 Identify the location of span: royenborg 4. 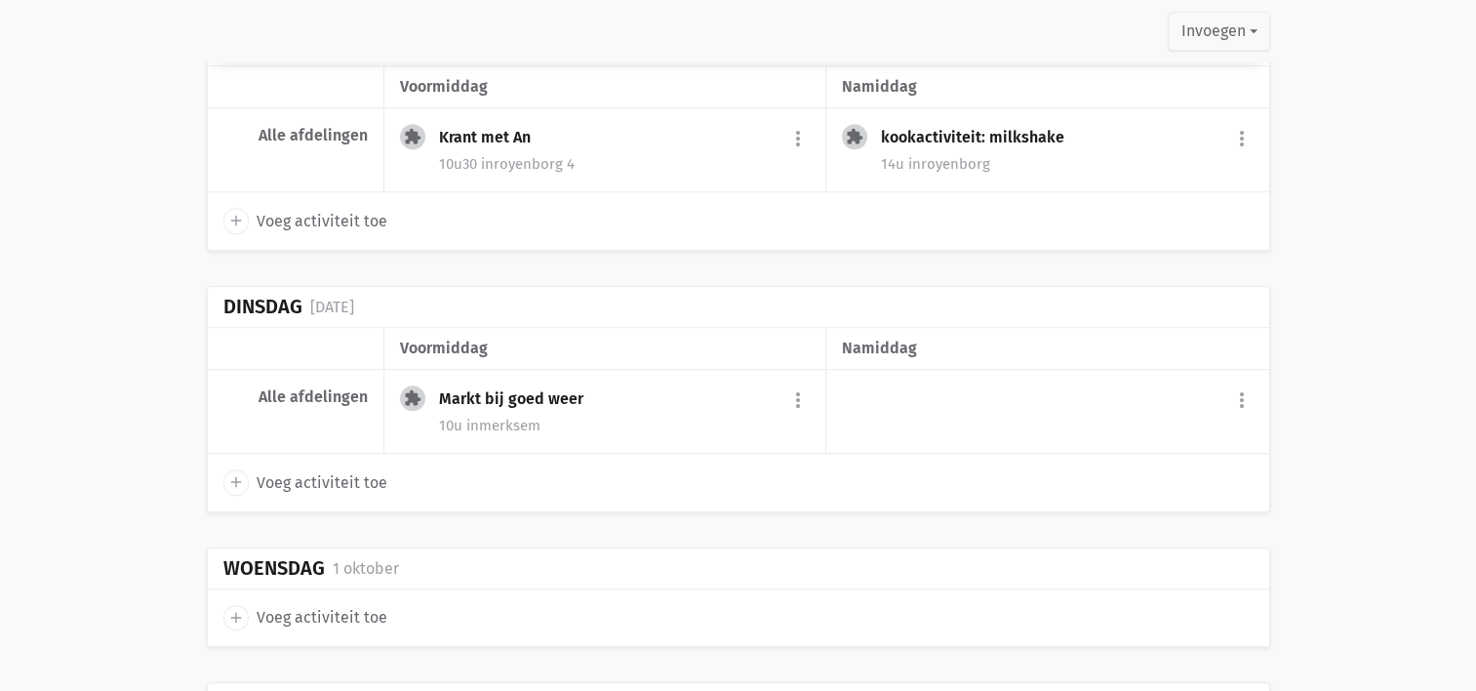
(528, 164).